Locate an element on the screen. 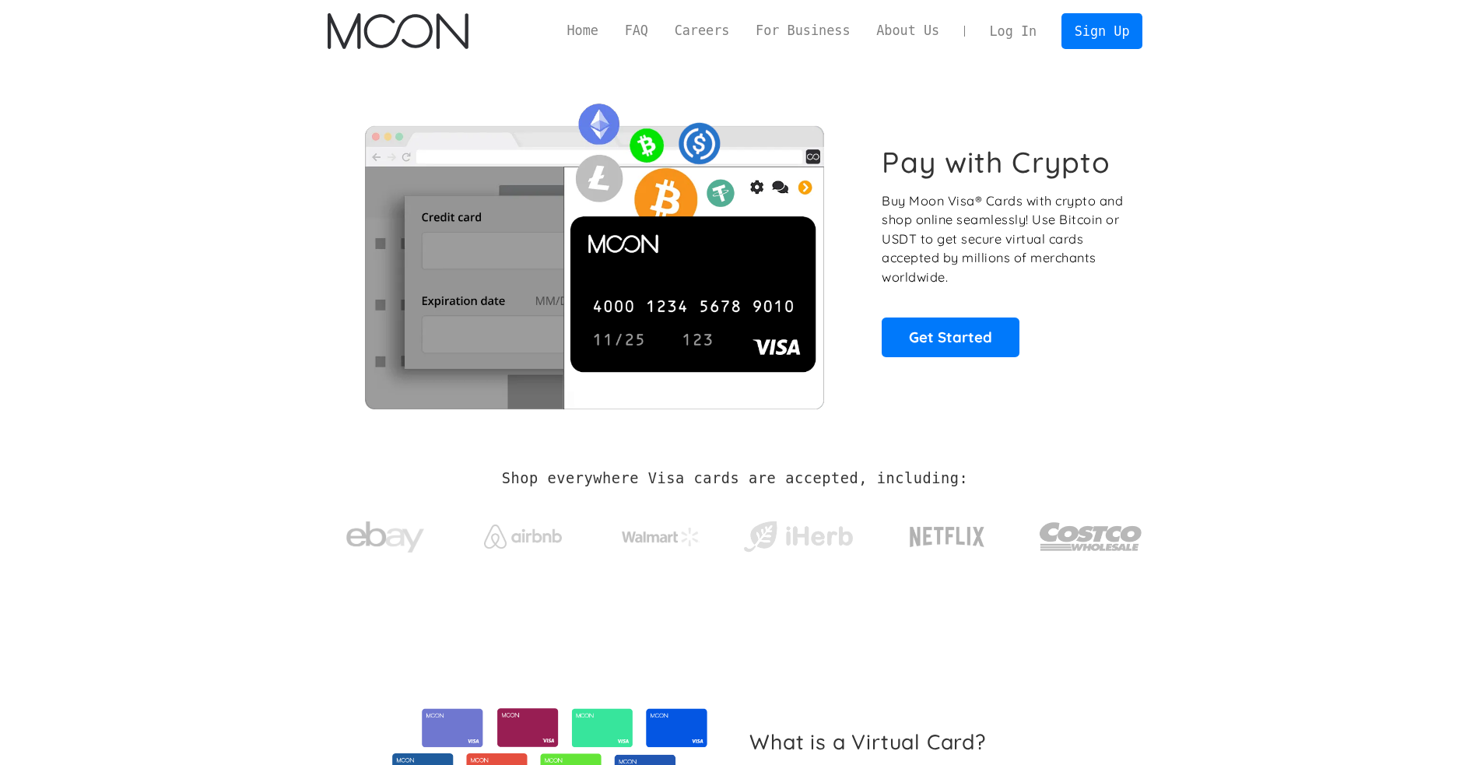 This screenshot has width=1470, height=765. a: Netflix is located at coordinates (947, 533).